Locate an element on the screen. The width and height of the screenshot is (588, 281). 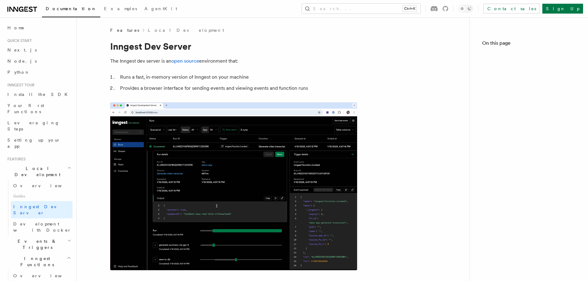
li: Provides a browser interface for sending events and viewing events and function runs is located at coordinates (237, 88).